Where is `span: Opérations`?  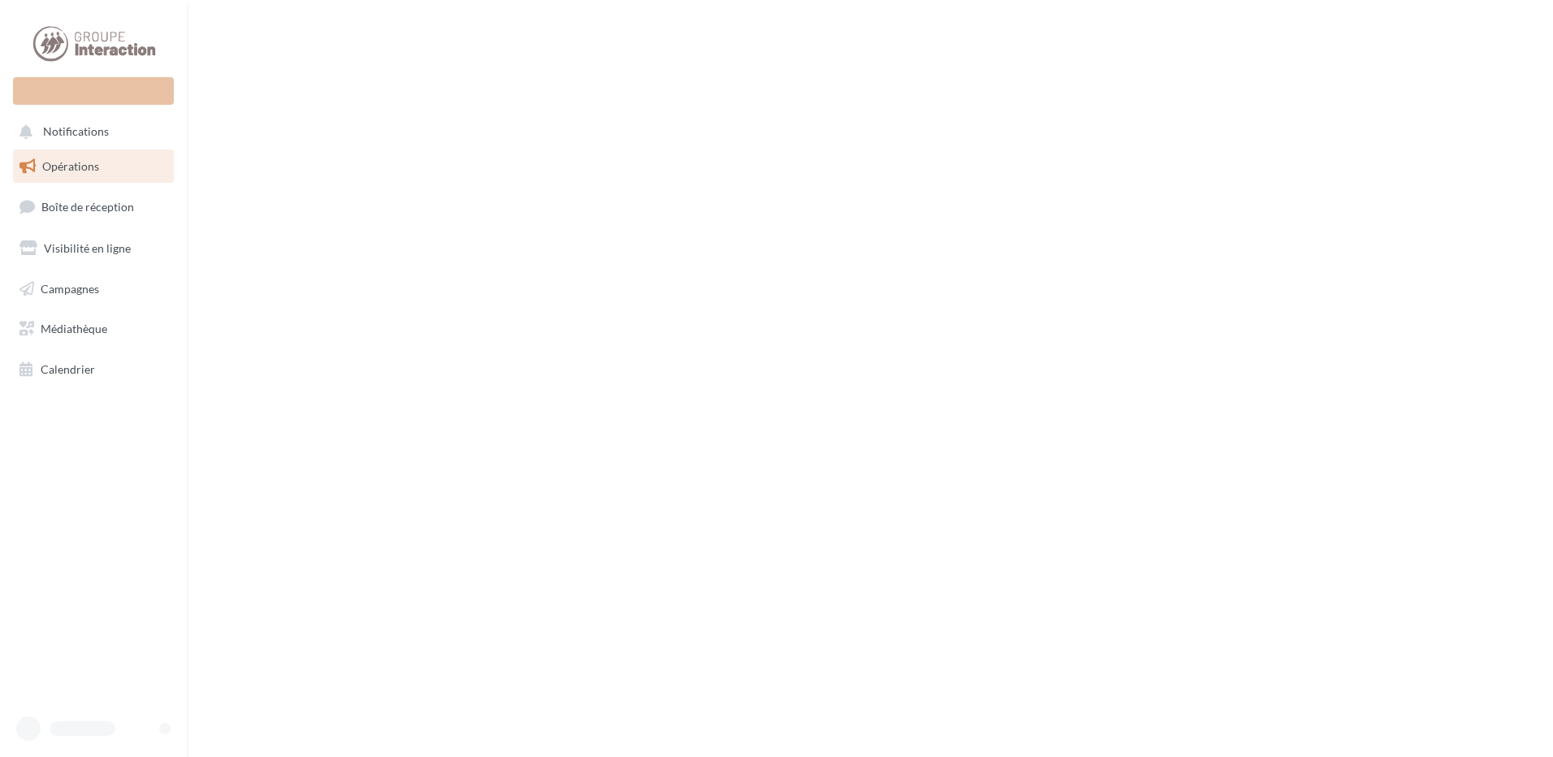 span: Opérations is located at coordinates (71, 166).